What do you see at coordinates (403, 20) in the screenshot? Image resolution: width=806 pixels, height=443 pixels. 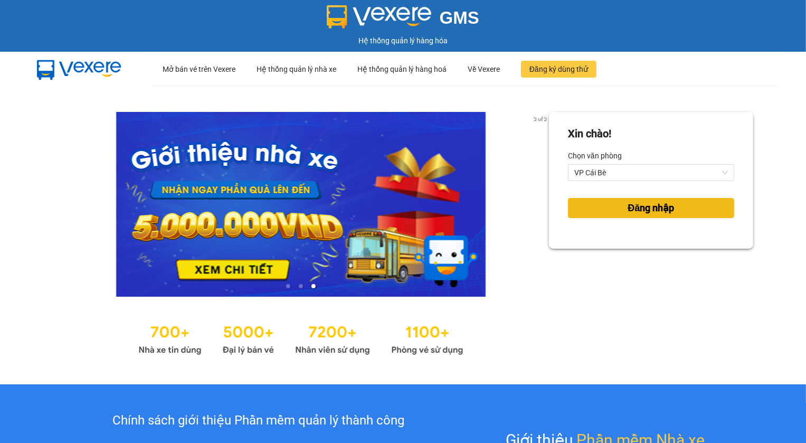 I see `a: GMS` at bounding box center [403, 20].